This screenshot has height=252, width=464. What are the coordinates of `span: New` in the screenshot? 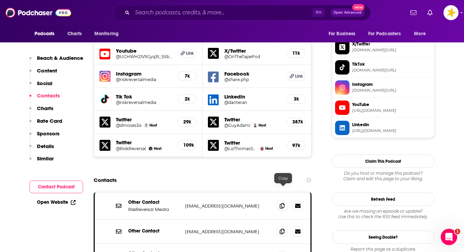 It's located at (358, 7).